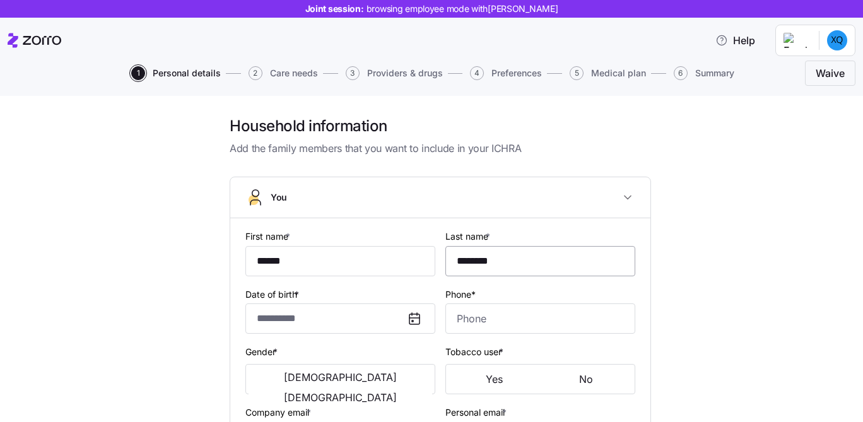  I want to click on span: Personal details, so click(187, 73).